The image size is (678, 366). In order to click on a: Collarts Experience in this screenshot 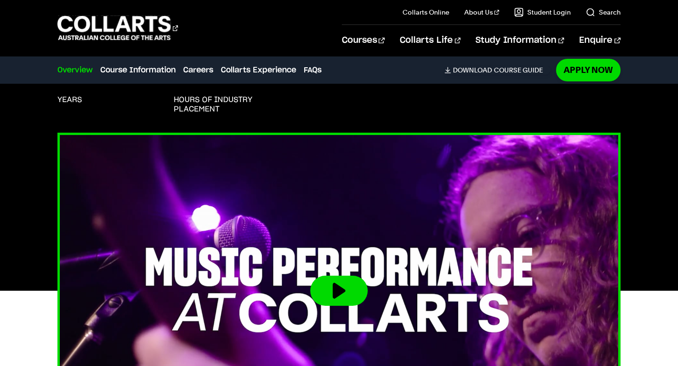, I will do `click(258, 70)`.